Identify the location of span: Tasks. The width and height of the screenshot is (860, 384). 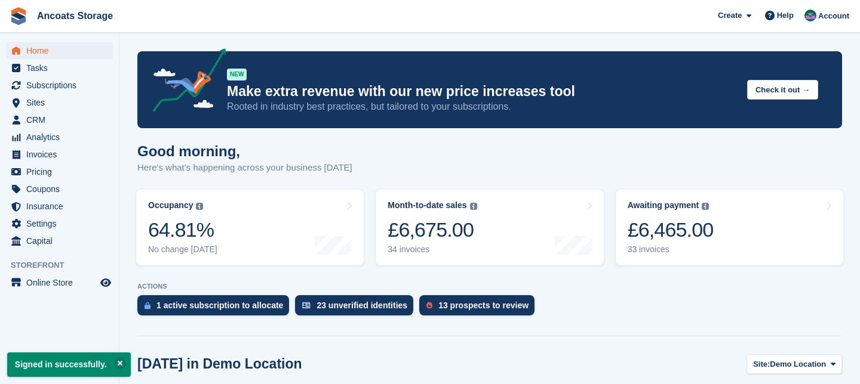
(62, 68).